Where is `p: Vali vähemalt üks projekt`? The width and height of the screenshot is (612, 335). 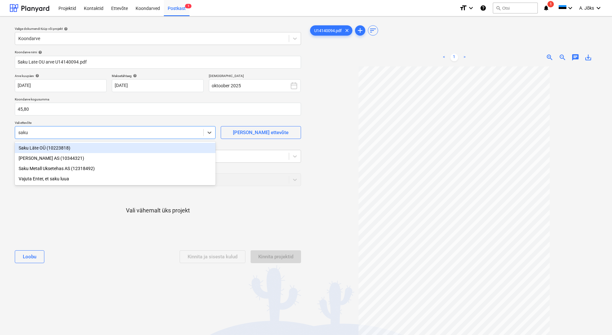 p: Vali vähemalt üks projekt is located at coordinates (158, 211).